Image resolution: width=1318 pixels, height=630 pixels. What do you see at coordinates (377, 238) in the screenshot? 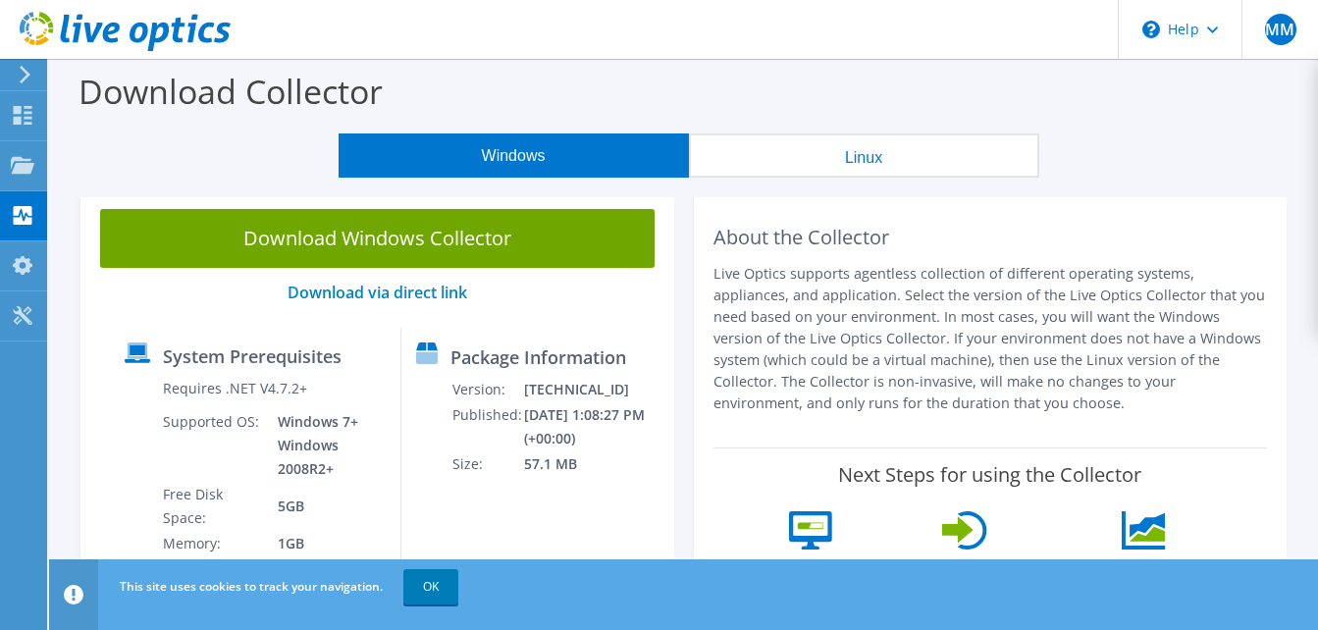
I see `a: Download Windows Collector` at bounding box center [377, 238].